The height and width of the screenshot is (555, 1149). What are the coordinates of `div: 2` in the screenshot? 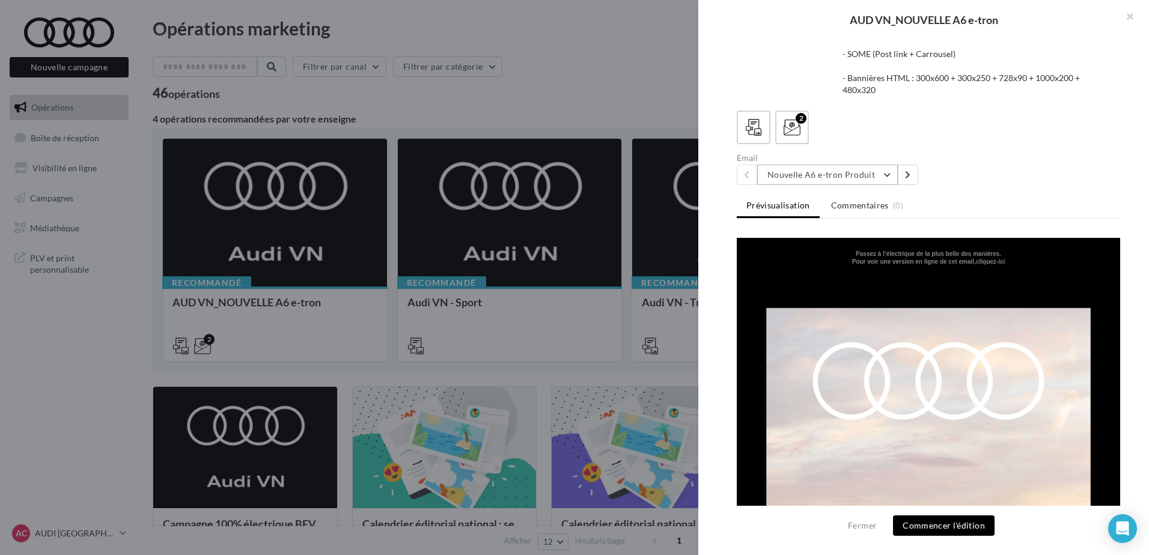 It's located at (801, 118).